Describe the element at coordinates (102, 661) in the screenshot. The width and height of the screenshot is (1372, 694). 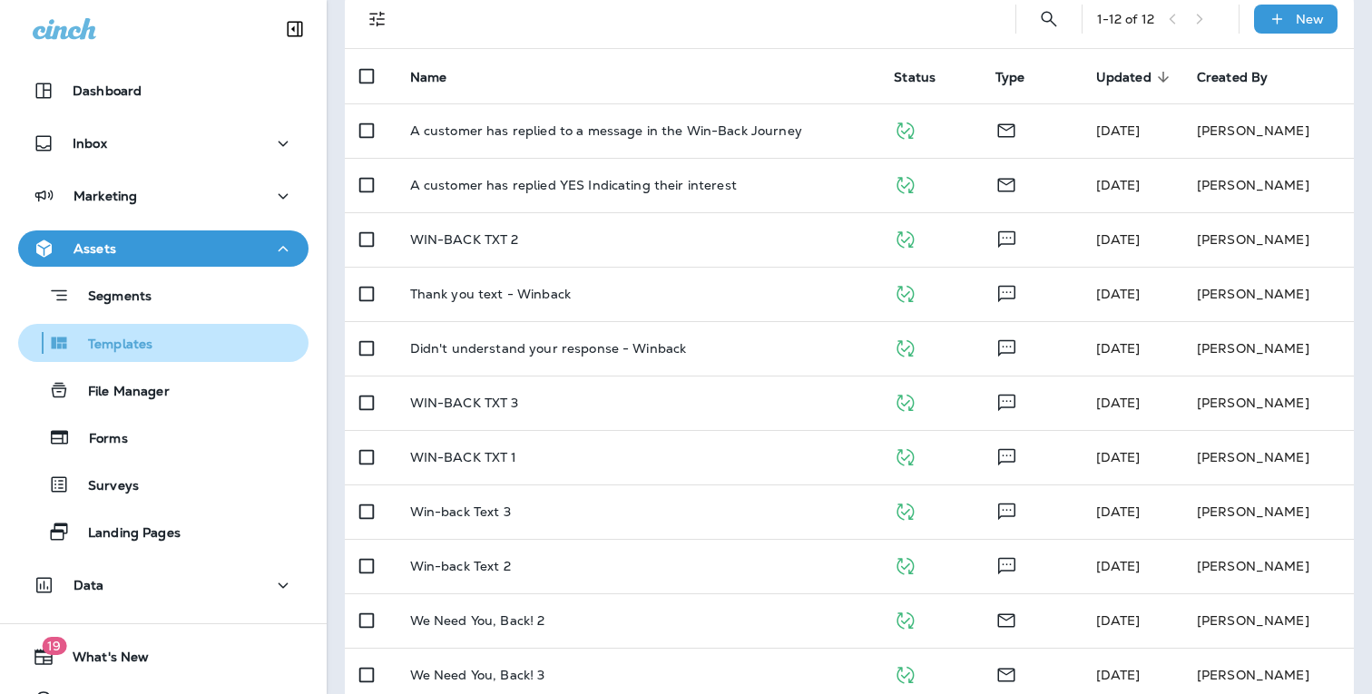
I see `span: What's New` at that location.